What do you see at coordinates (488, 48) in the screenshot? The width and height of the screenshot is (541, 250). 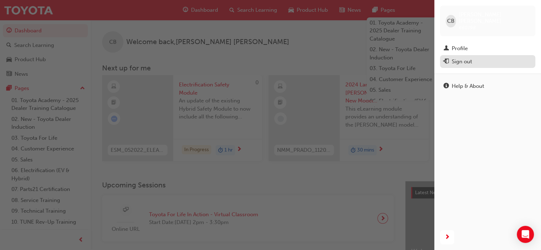 I see `a: Profile` at bounding box center [488, 48].